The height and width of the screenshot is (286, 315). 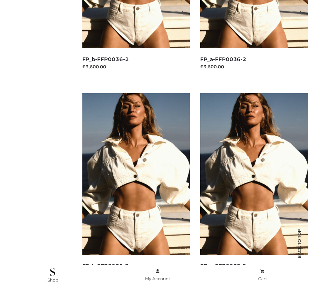 What do you see at coordinates (223, 265) in the screenshot?
I see `a: FP_a-FFP0035-2` at bounding box center [223, 265].